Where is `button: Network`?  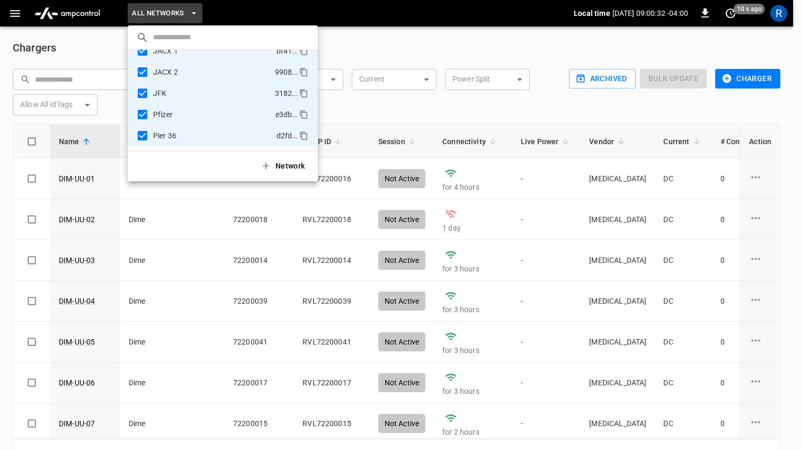 button: Network is located at coordinates (284, 166).